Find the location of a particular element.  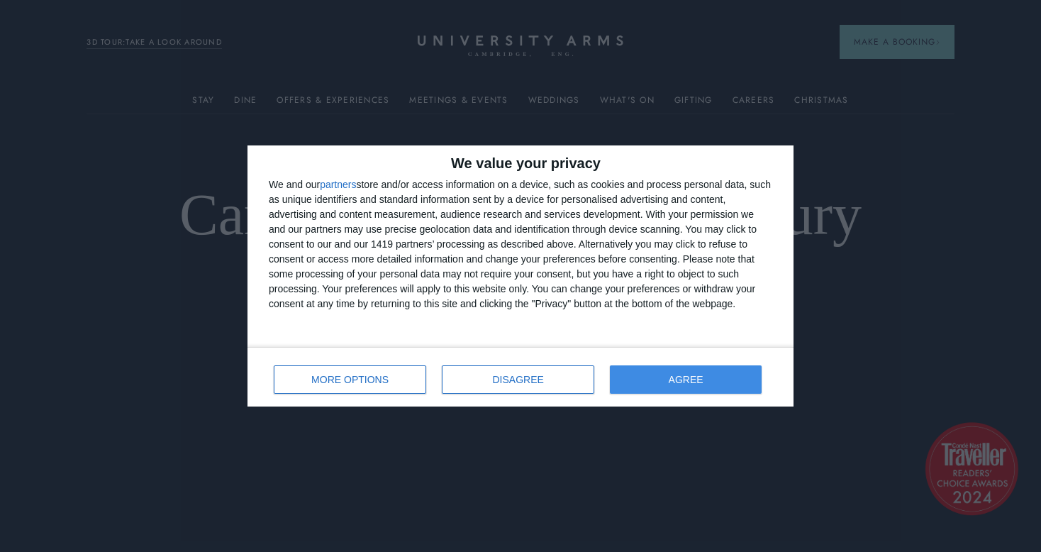

span: DISAGREE is located at coordinates (518, 379).